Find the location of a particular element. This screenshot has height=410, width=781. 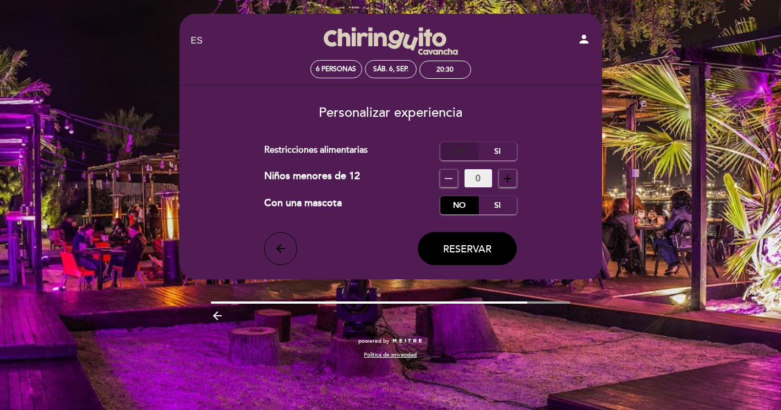

span: powered by is located at coordinates (374, 341).